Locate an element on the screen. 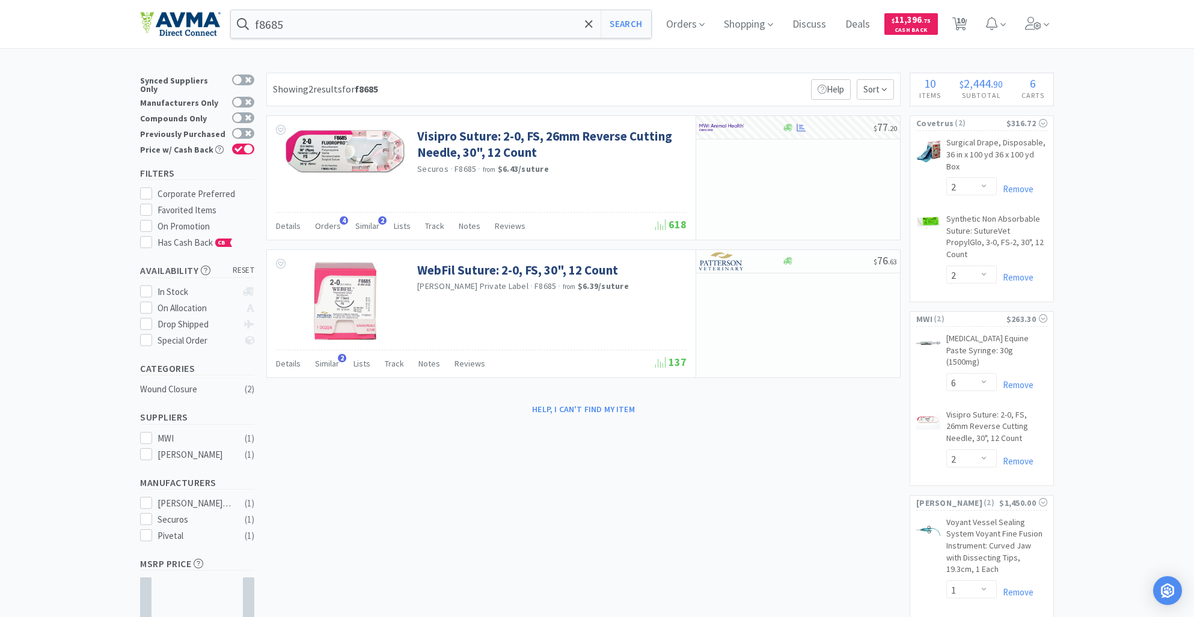 This screenshot has width=1194, height=617. span: 10 is located at coordinates (930, 83).